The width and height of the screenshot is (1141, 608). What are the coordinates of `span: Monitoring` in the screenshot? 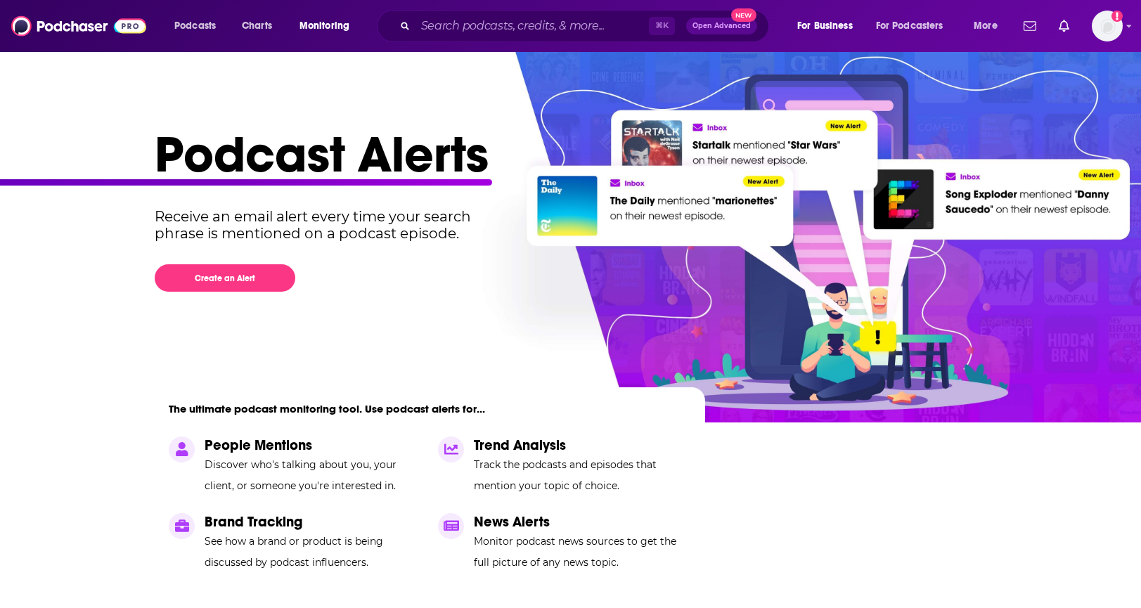 It's located at (324, 26).